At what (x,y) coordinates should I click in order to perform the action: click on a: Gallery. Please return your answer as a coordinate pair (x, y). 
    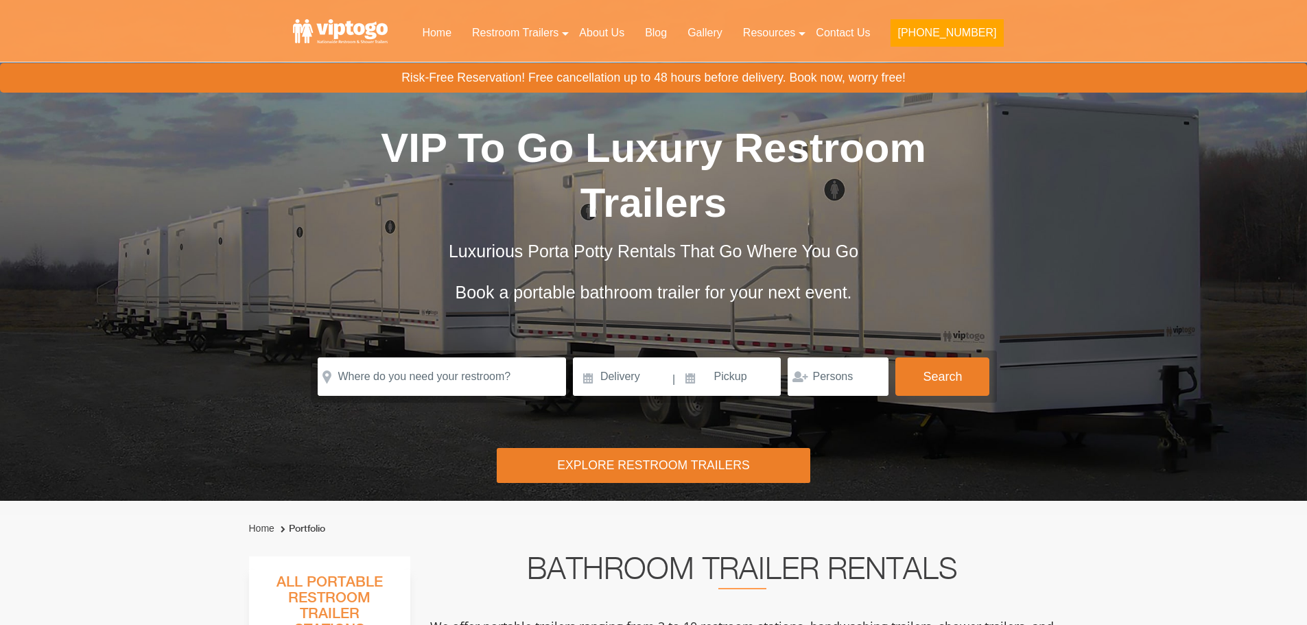
    Looking at the image, I should click on (704, 33).